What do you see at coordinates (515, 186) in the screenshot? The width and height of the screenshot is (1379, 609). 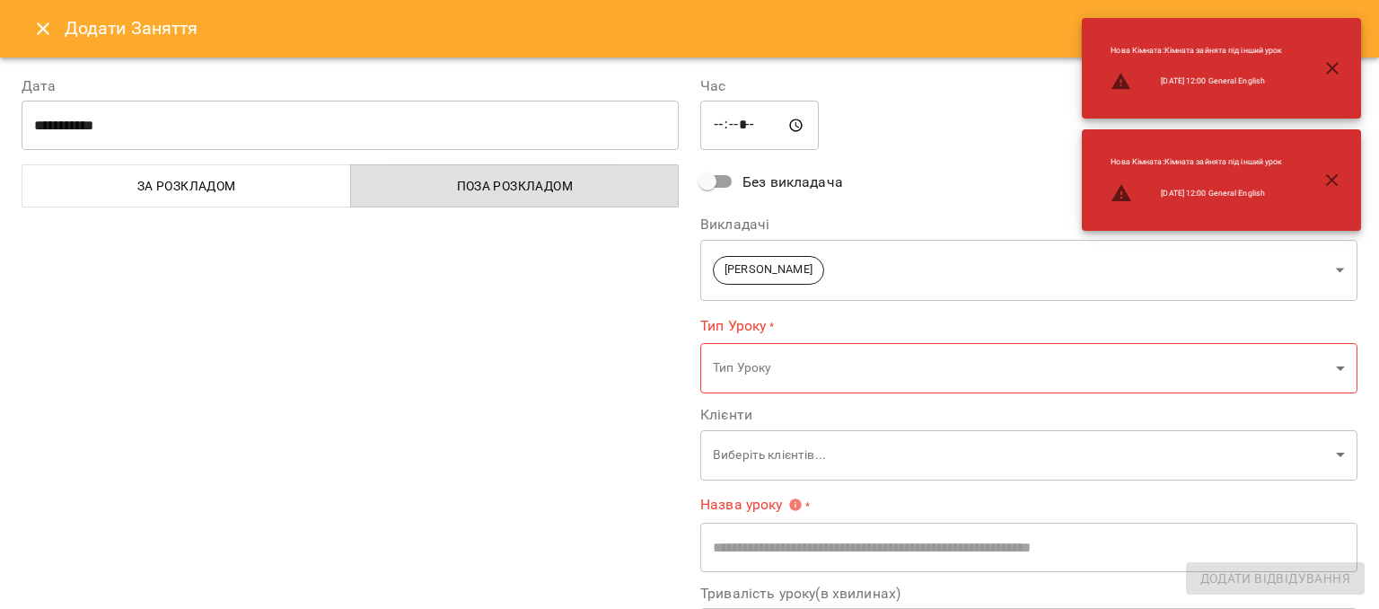 I see `span: Поза розкладом` at bounding box center [515, 186].